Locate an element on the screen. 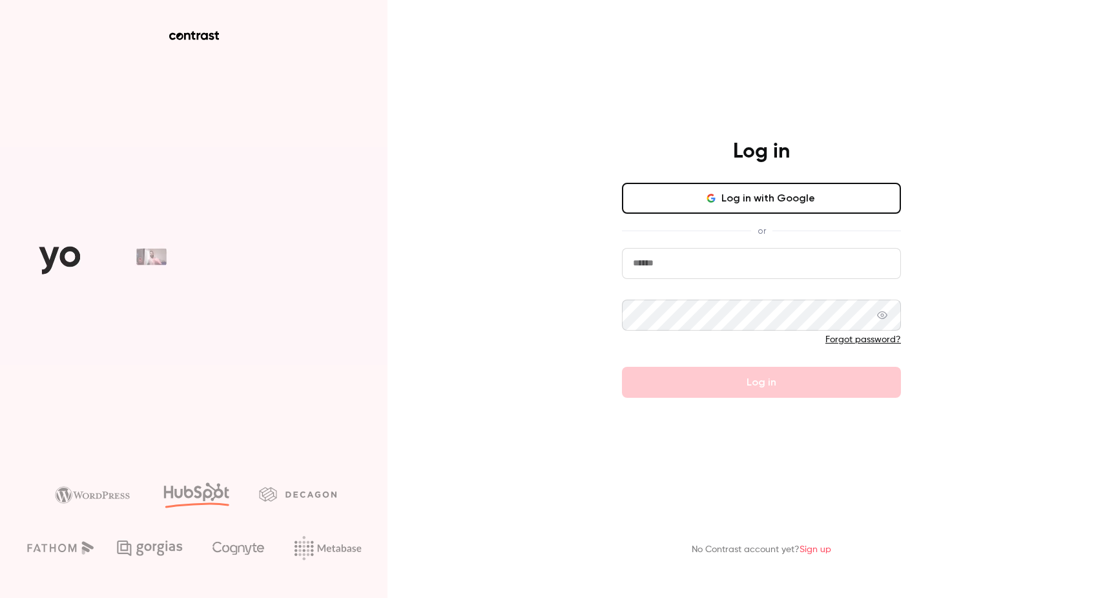  span: or is located at coordinates (762, 231).